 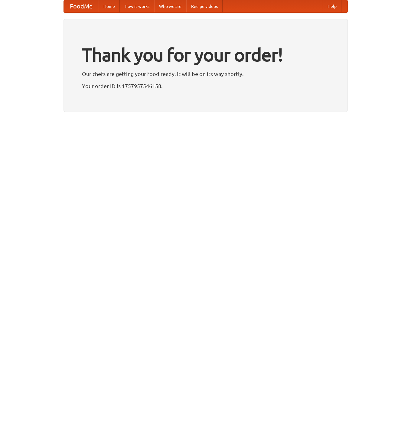 What do you see at coordinates (81, 6) in the screenshot?
I see `a: FoodMe` at bounding box center [81, 6].